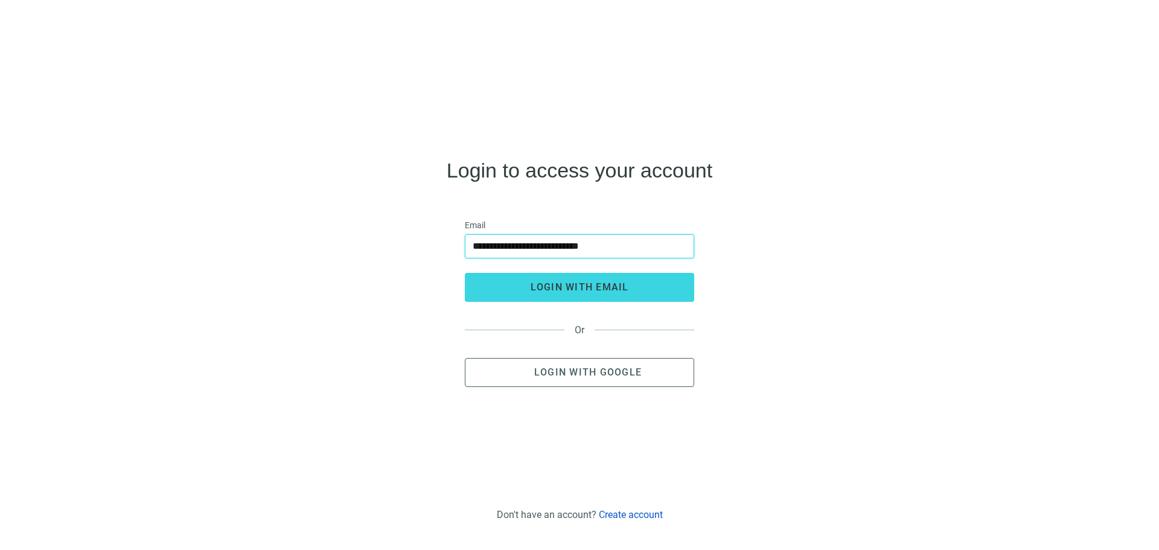  Describe the element at coordinates (579, 514) in the screenshot. I see `div: Don't have an account?` at that location.